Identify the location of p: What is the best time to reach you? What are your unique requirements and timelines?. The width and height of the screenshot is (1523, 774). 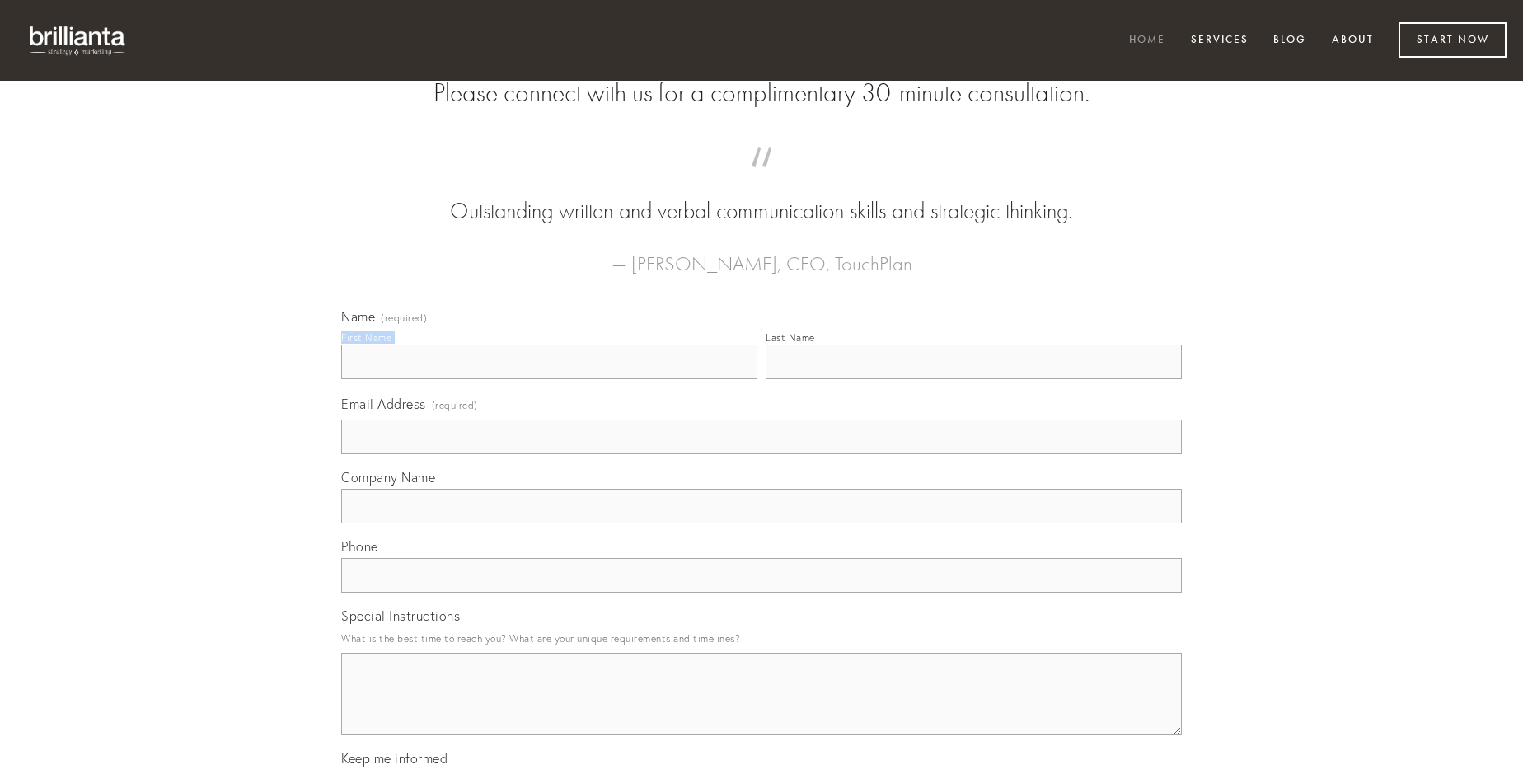
(761, 638).